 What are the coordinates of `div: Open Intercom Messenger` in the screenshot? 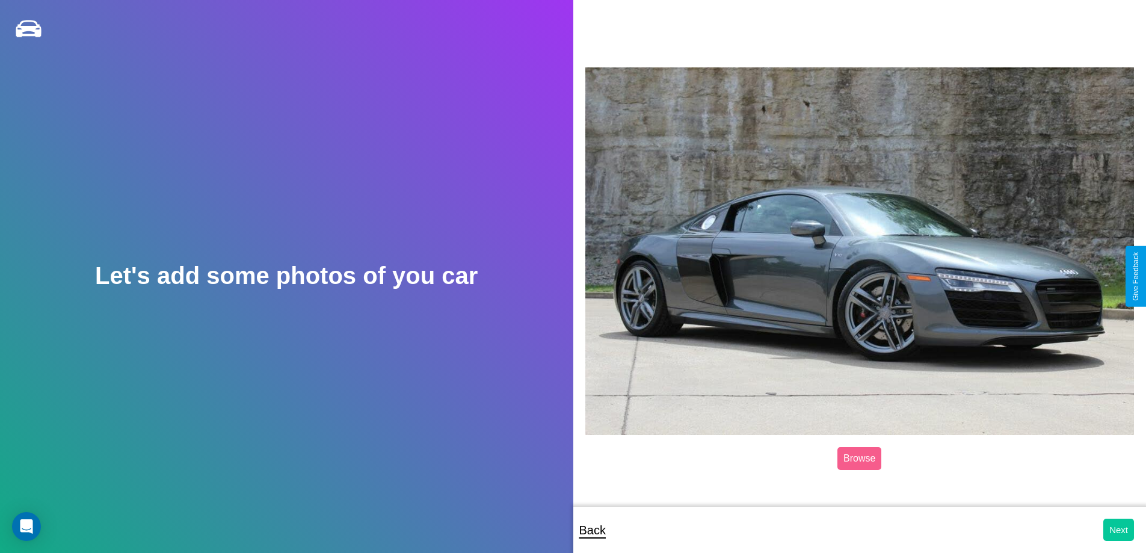 It's located at (26, 526).